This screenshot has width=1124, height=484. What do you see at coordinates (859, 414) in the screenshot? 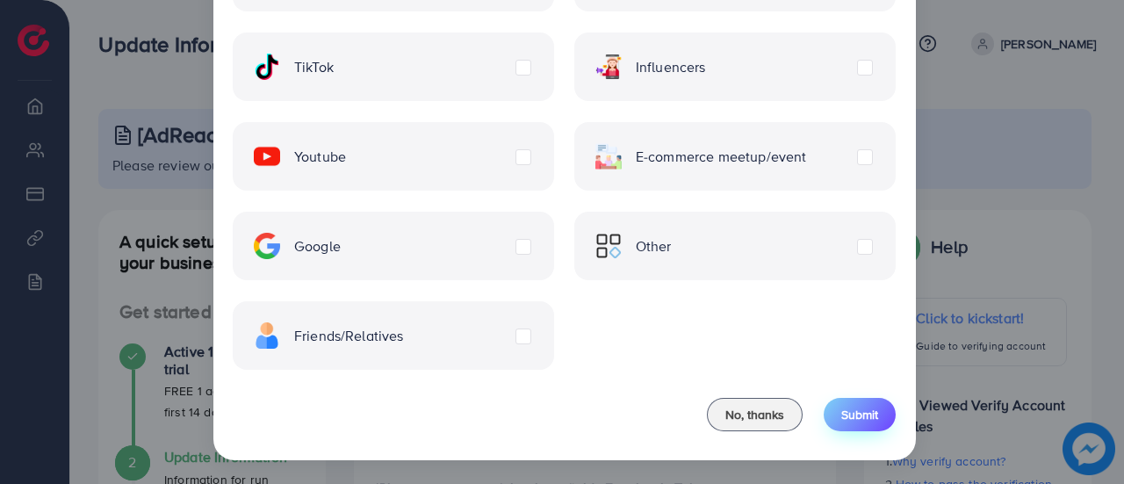
I see `span: Submit` at bounding box center [859, 414].